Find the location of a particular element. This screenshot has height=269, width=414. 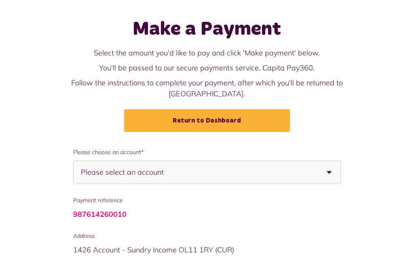

a: 987614260010 is located at coordinates (100, 214).